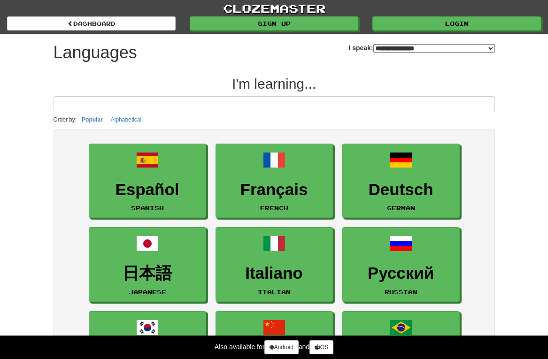 Image resolution: width=548 pixels, height=359 pixels. I want to click on a: Sign up, so click(274, 23).